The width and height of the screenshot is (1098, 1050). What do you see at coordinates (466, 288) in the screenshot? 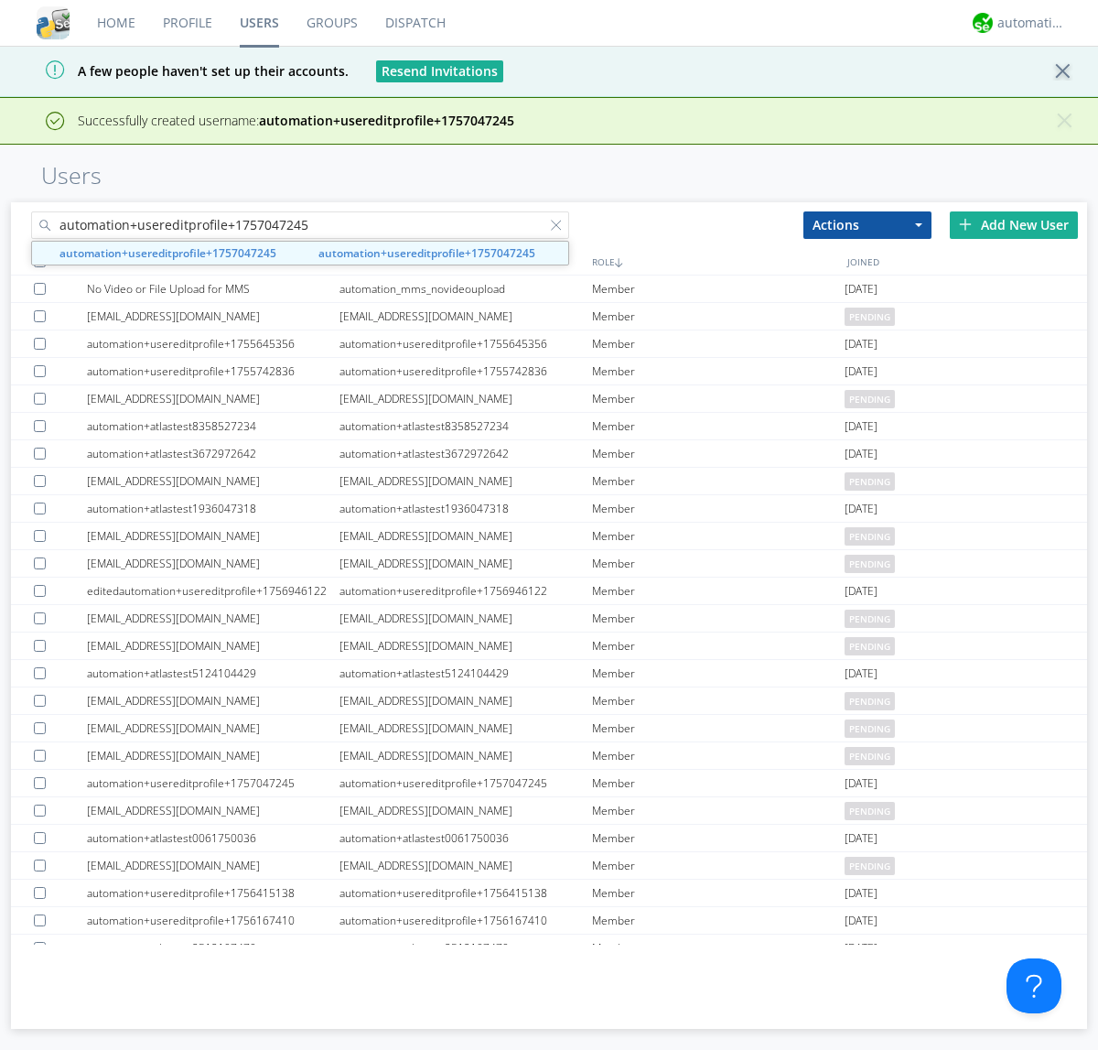
I see `div: automation_mms_novideoupload` at bounding box center [466, 288].